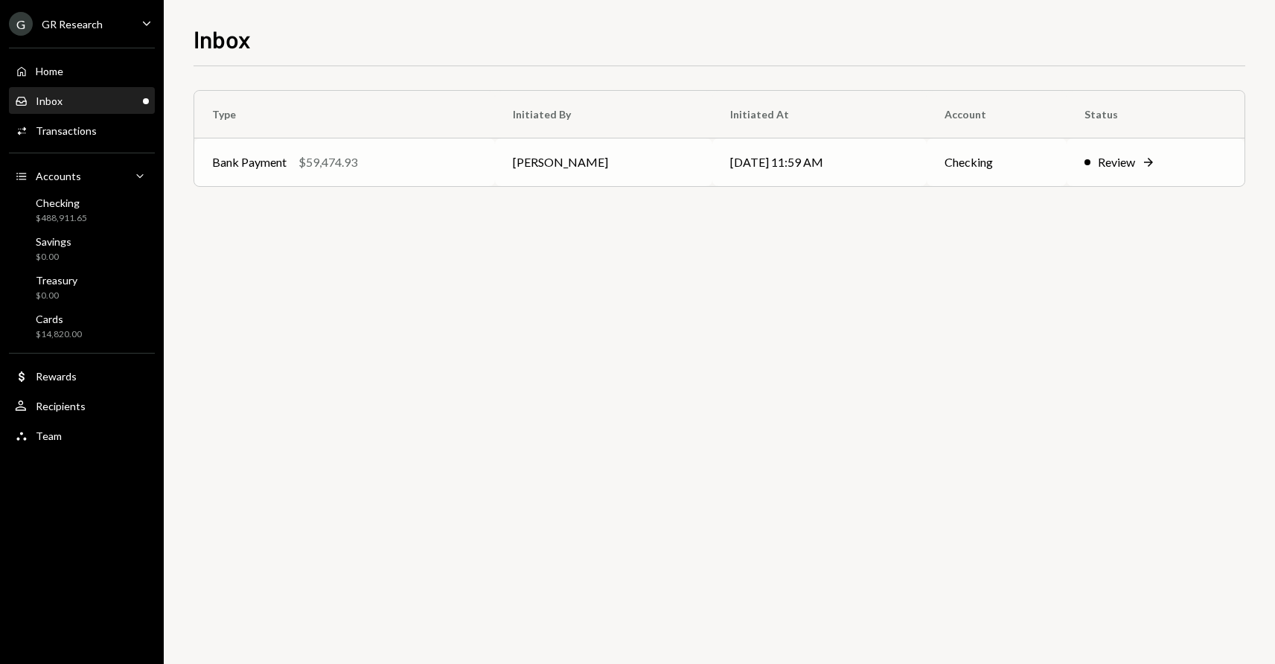 This screenshot has height=664, width=1275. I want to click on th: Type, so click(345, 115).